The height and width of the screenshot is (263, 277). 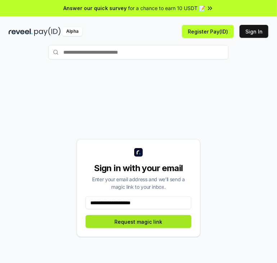 I want to click on span: for a chance to earn 10 USDT 📝, so click(x=167, y=8).